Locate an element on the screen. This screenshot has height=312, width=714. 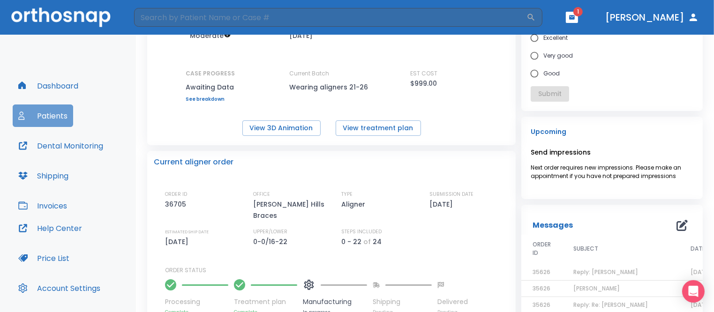
p: CASE PROGRESS is located at coordinates (210, 74).